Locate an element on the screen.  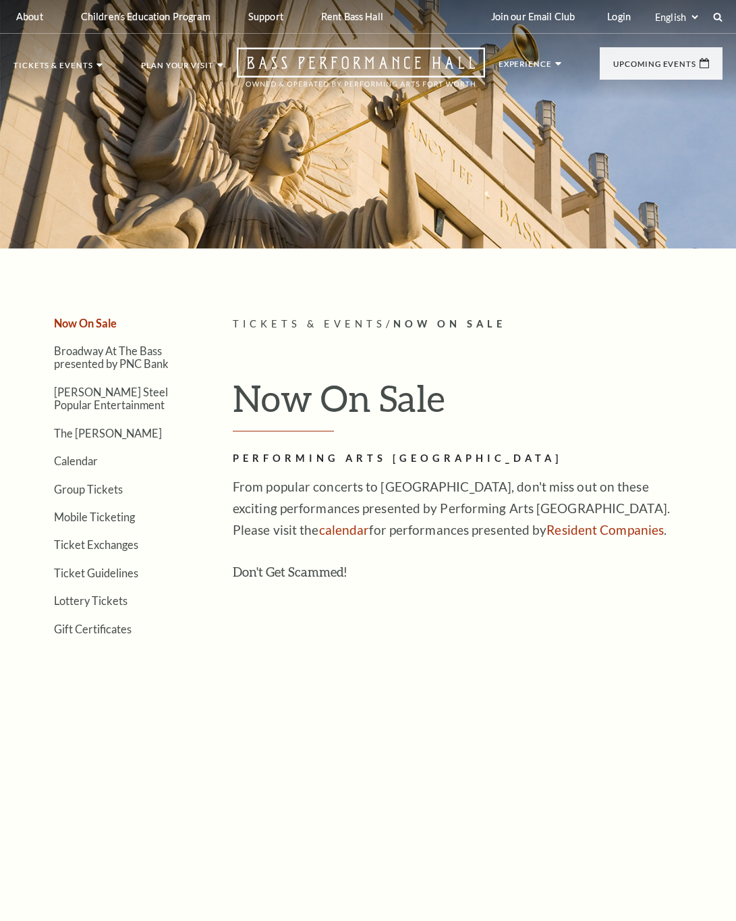
h3: Don't Get Scammed! is located at coordinates (452, 572).